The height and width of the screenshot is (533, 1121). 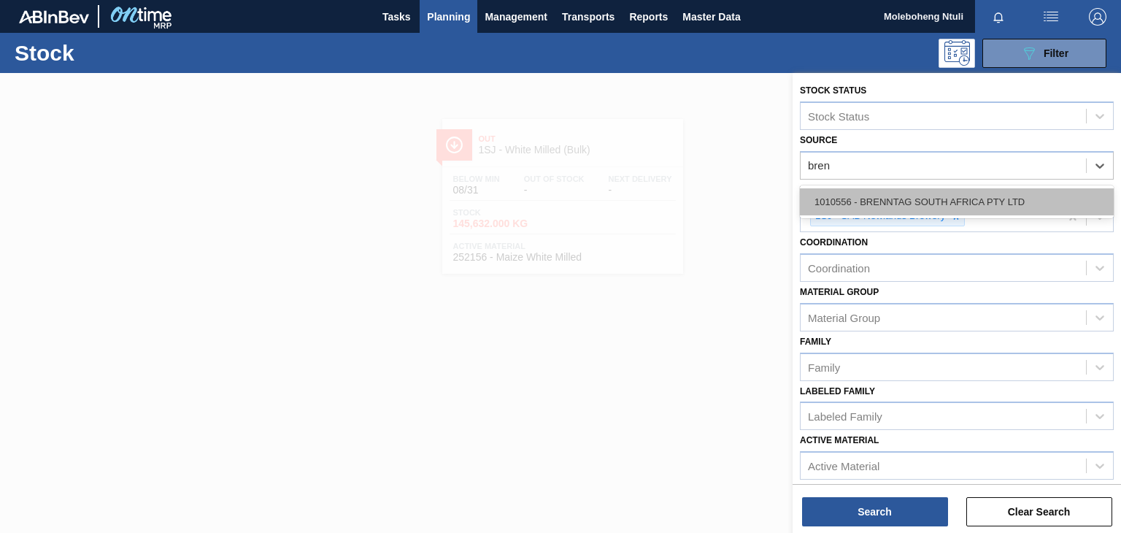 I want to click on label: Family, so click(x=815, y=342).